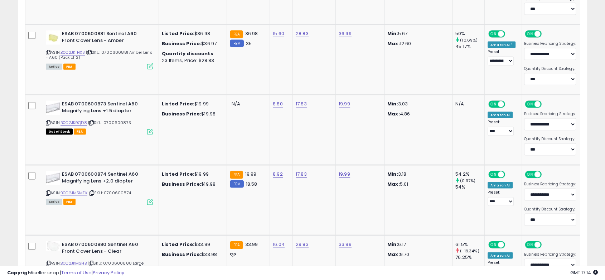  Describe the element at coordinates (470, 257) in the screenshot. I see `div: 76.25%` at that location.